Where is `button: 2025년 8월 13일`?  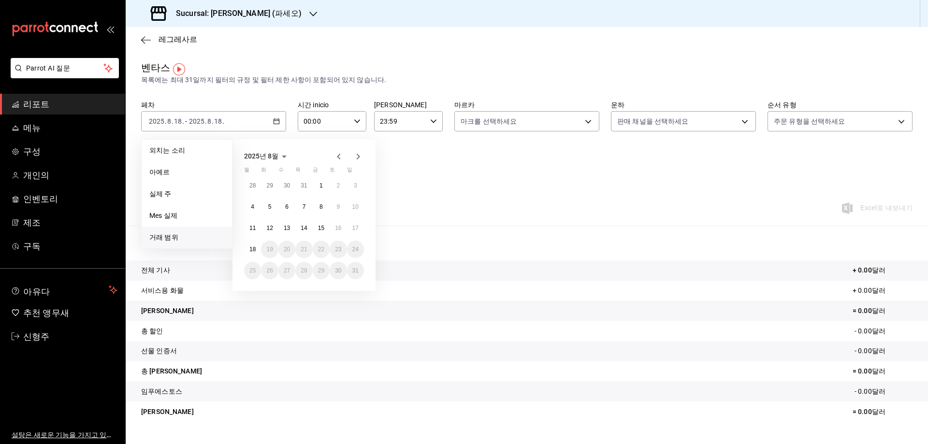 button: 2025년 8월 13일 is located at coordinates (286, 228).